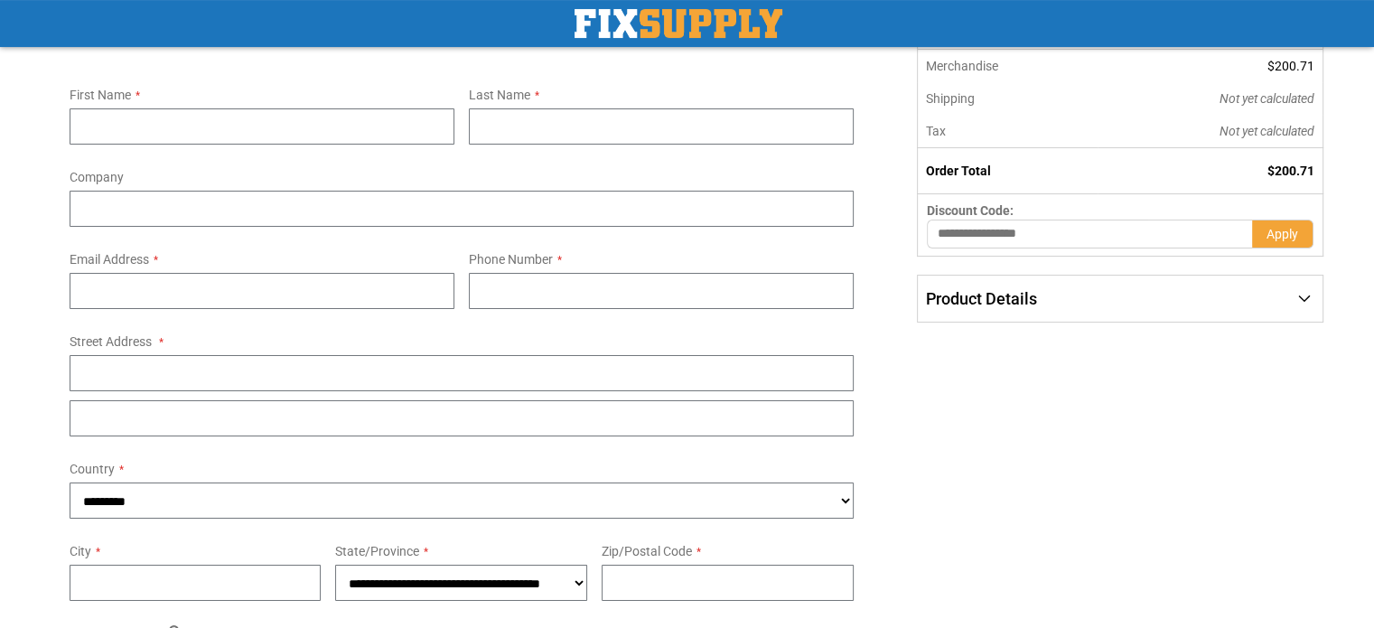  What do you see at coordinates (1283, 234) in the screenshot?
I see `button: Apply` at bounding box center [1283, 234].